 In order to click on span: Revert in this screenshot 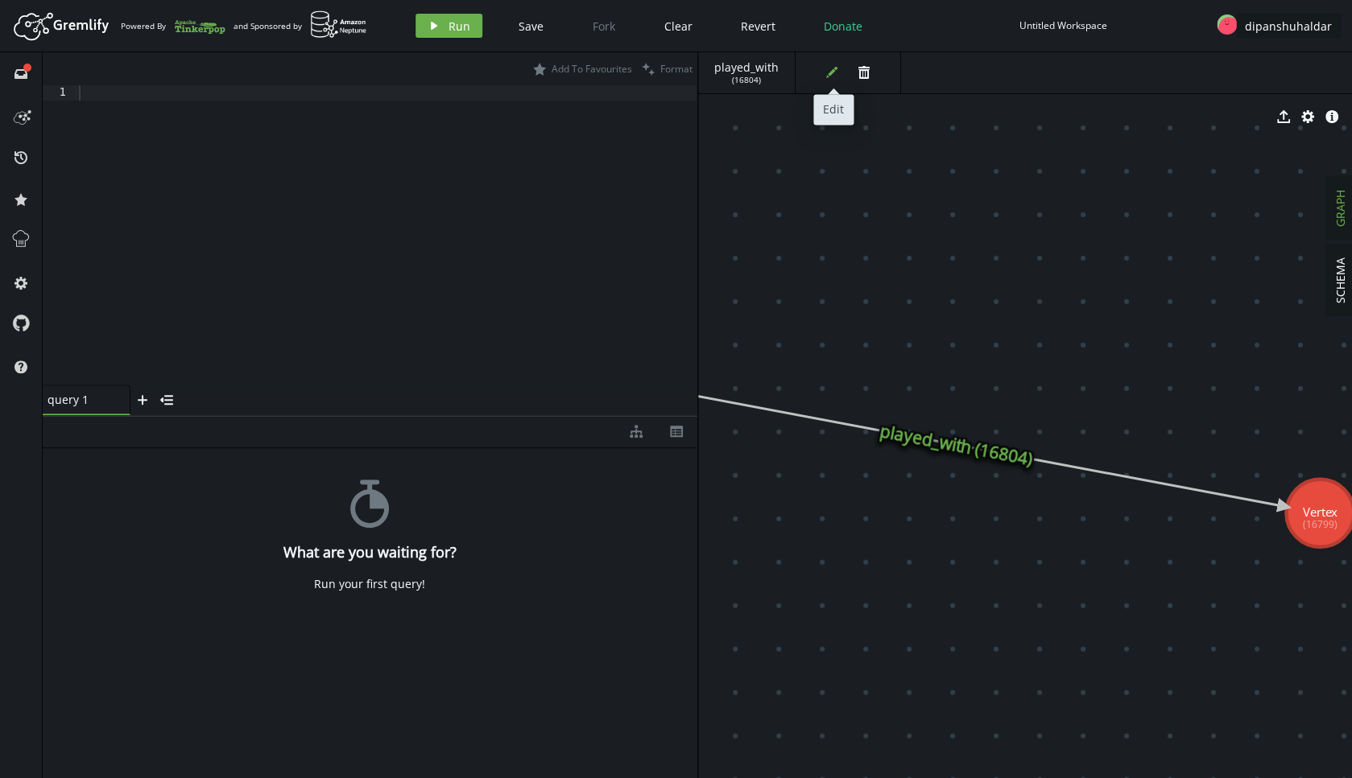, I will do `click(757, 26)`.